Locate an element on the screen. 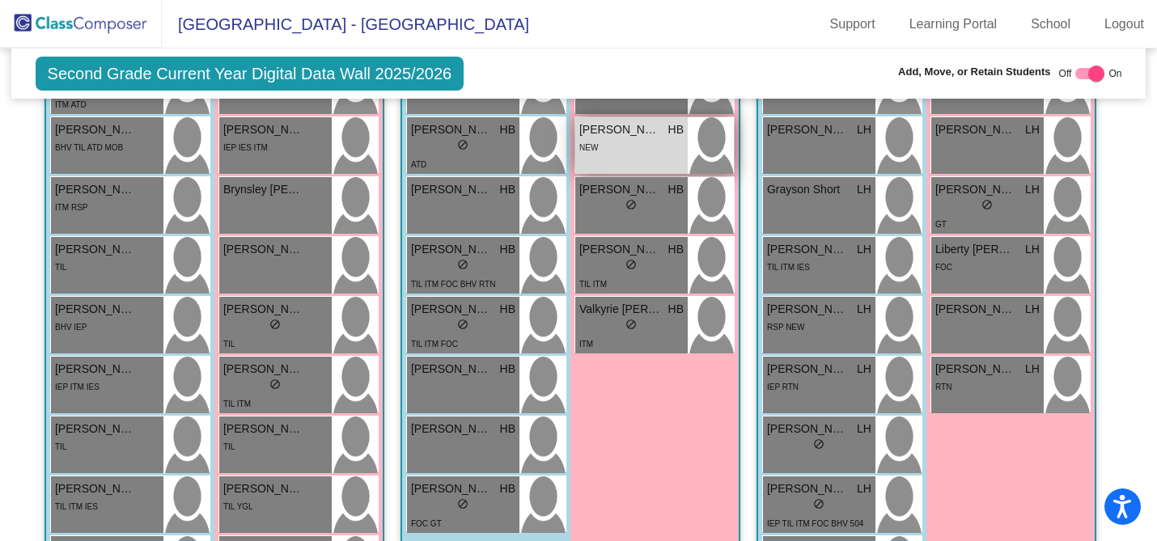  span: FOC is located at coordinates (943, 267).